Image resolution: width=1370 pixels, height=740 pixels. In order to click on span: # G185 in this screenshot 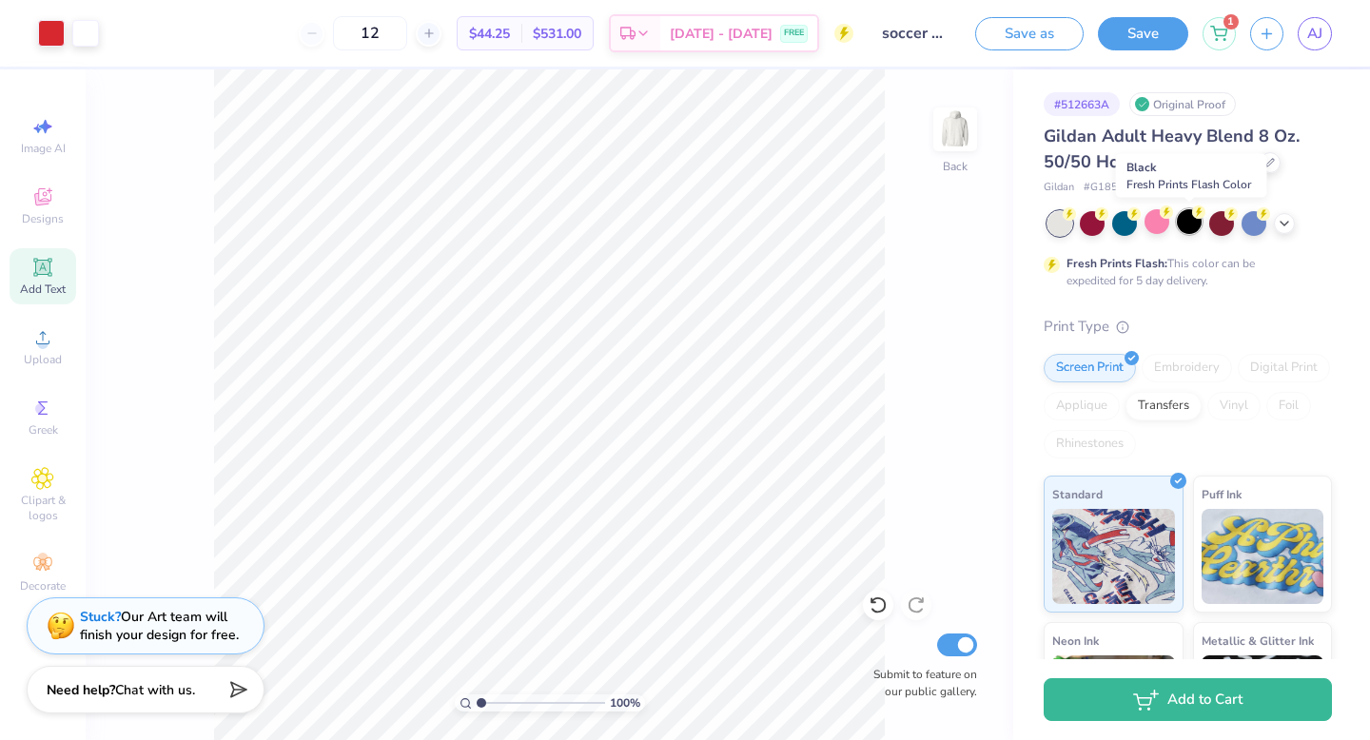, I will do `click(1101, 187)`.